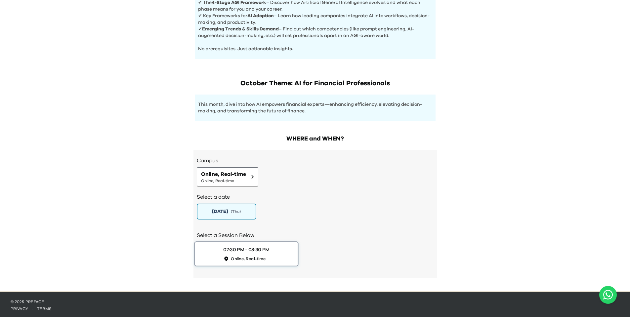 This screenshot has width=630, height=317. I want to click on a: terms, so click(44, 309).